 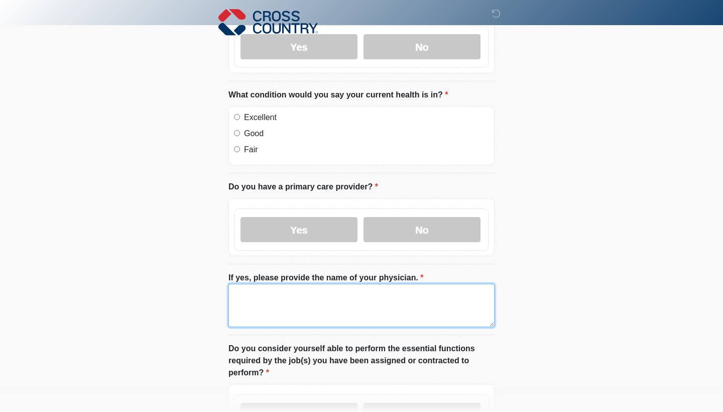 I want to click on input: Good, so click(x=237, y=133).